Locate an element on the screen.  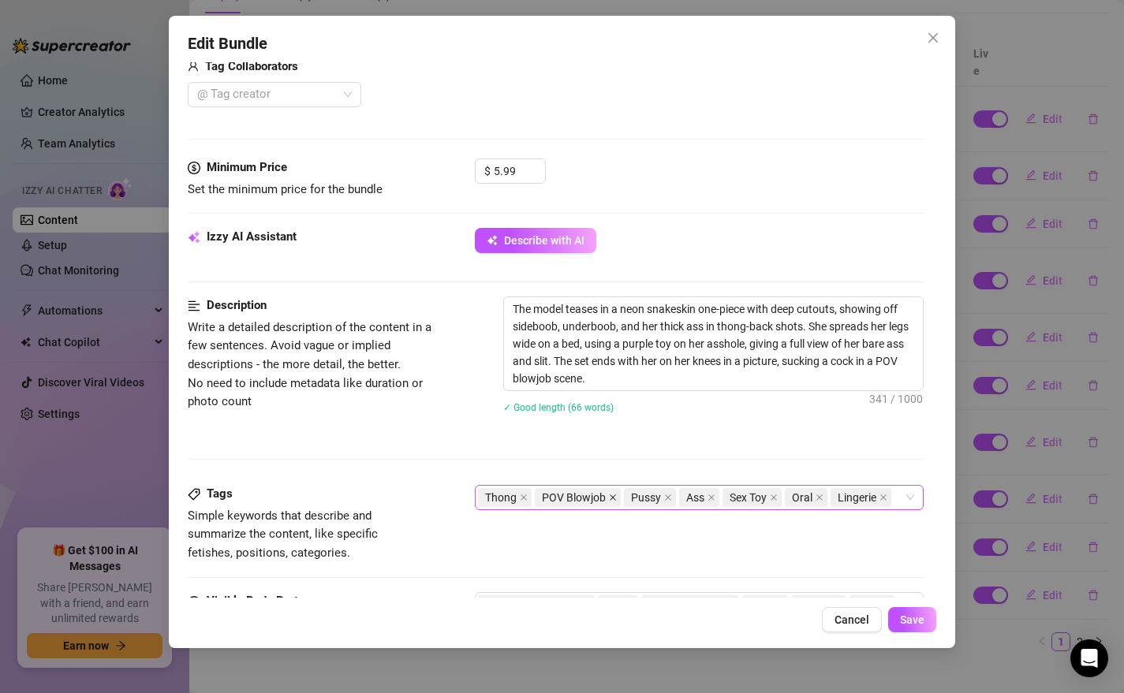
strong: Description is located at coordinates (237, 305).